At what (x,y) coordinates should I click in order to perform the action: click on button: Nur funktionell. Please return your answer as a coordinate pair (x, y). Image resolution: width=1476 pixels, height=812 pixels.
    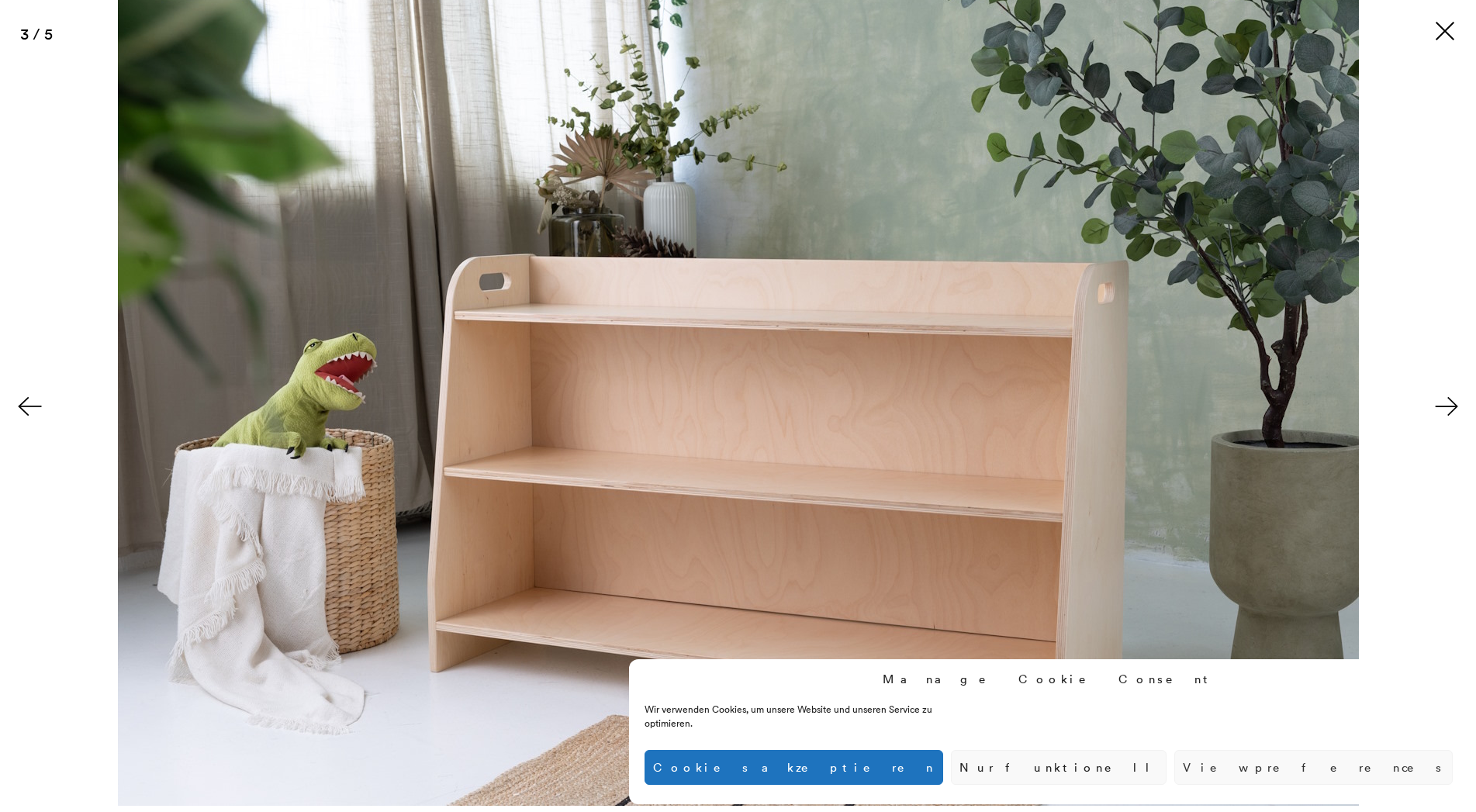
    Looking at the image, I should click on (1059, 767).